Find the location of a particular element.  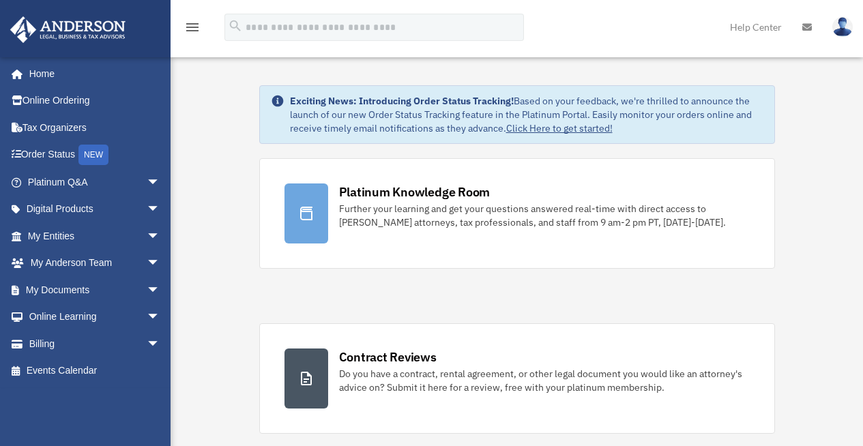

a: My Entitiesarrow_drop_down is located at coordinates (95, 236).